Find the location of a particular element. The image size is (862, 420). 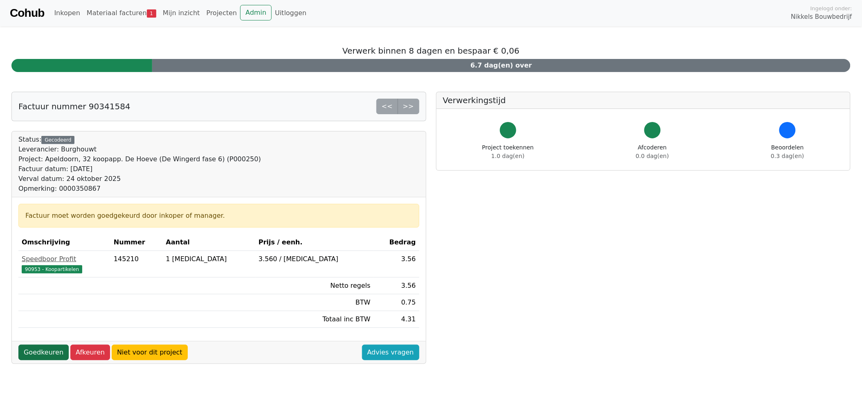

a: Goedkeuren is located at coordinates (43, 352).